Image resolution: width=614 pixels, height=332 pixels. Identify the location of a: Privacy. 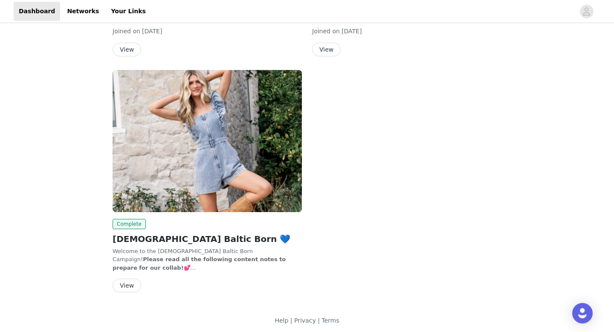
(305, 320).